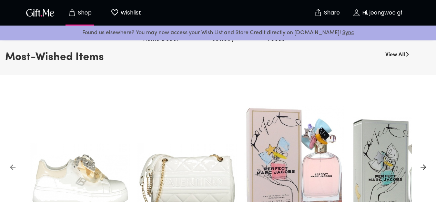  Describe the element at coordinates (55, 57) in the screenshot. I see `h3: Most-Wished Items` at that location.